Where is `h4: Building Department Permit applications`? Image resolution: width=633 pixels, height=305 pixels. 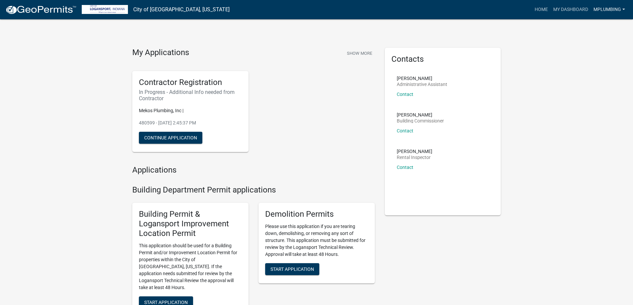 h4: Building Department Permit applications is located at coordinates (253, 190).